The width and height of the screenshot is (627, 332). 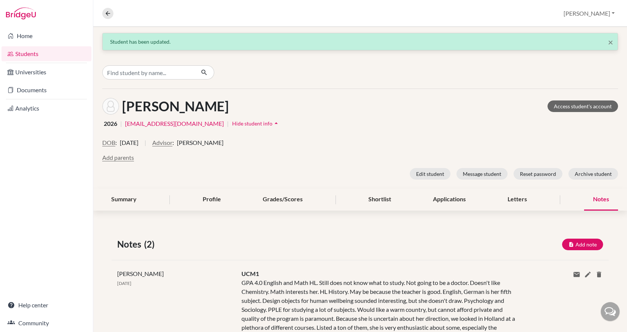 I want to click on span: (2), so click(x=151, y=244).